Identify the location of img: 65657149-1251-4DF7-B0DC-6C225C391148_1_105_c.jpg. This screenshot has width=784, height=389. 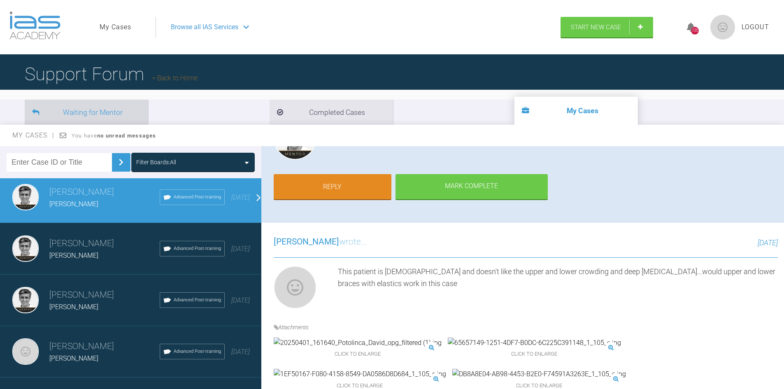
(534, 343).